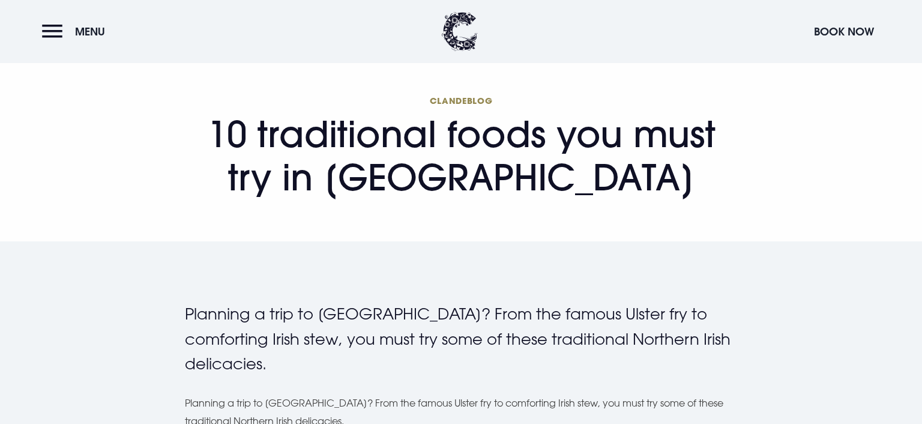  I want to click on span: Menu, so click(90, 31).